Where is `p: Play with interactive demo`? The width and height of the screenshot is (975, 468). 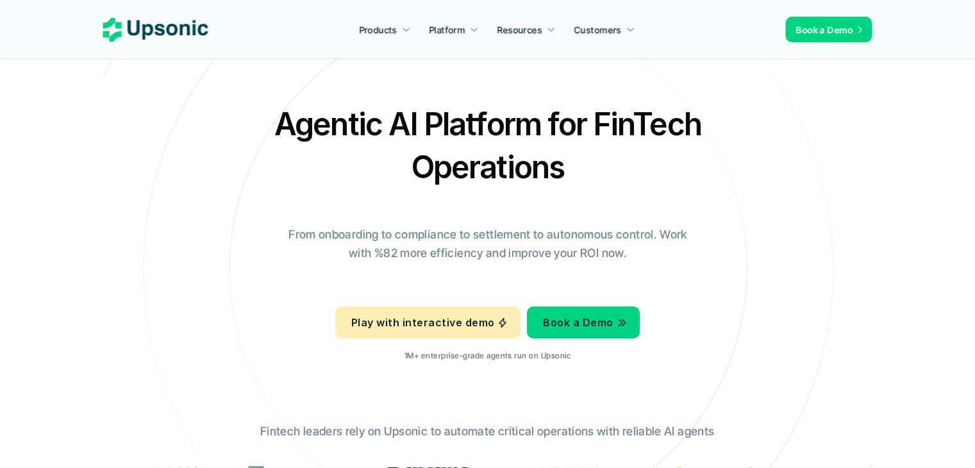 p: Play with interactive demo is located at coordinates (422, 322).